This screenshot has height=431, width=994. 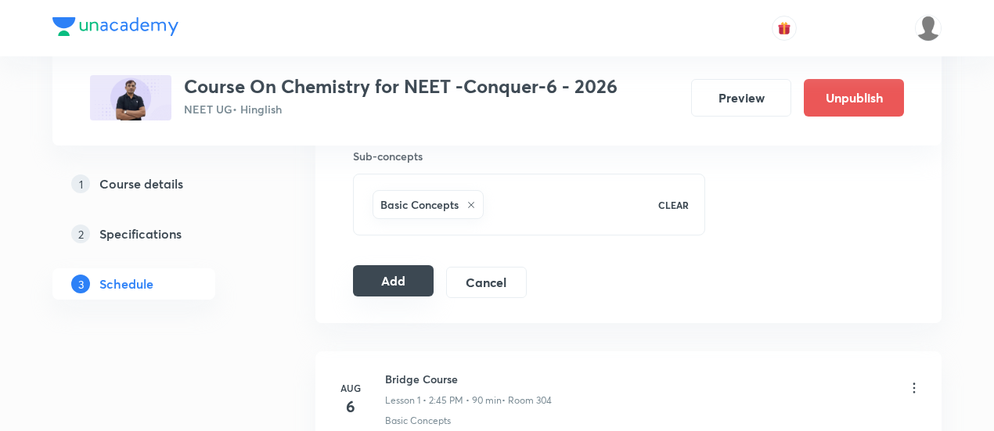 What do you see at coordinates (928, 28) in the screenshot?
I see `img: Mustafa kamal` at bounding box center [928, 28].